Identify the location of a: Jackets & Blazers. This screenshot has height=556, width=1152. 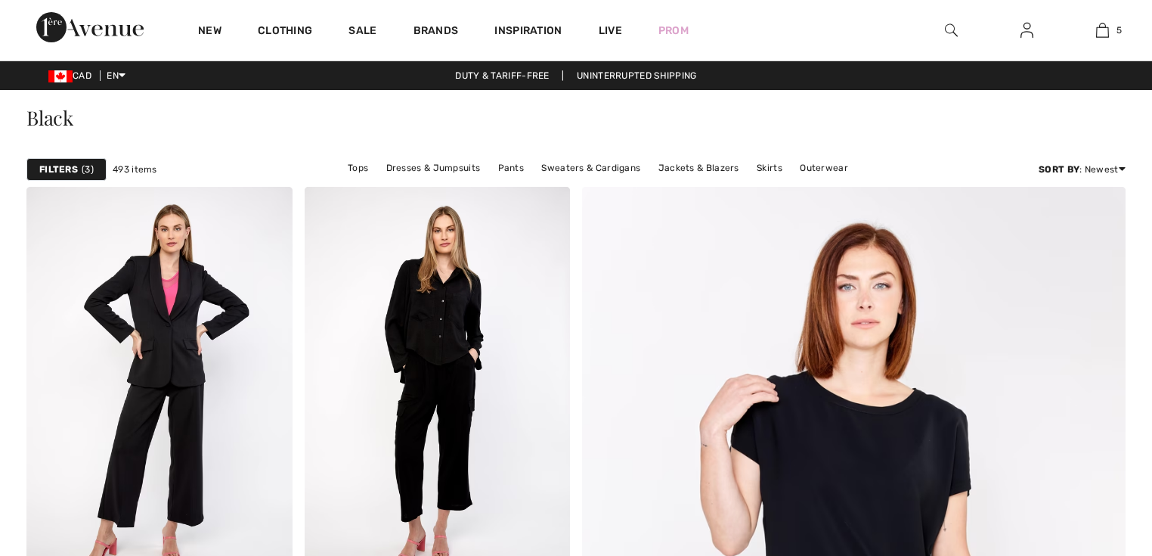
(698, 168).